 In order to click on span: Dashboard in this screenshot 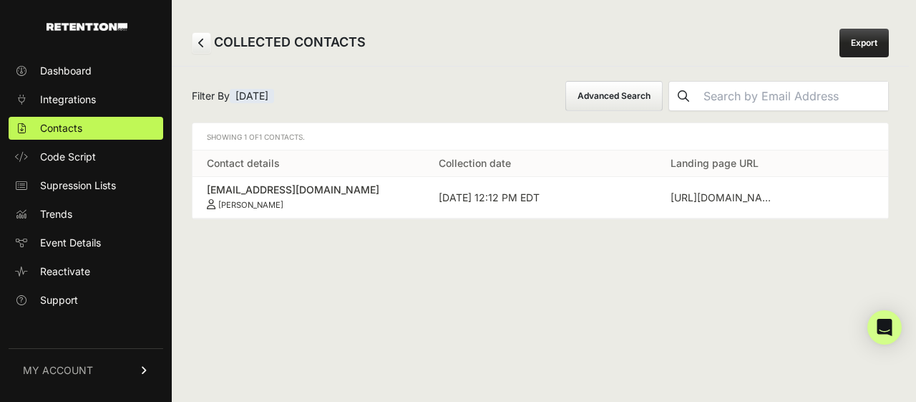, I will do `click(66, 71)`.